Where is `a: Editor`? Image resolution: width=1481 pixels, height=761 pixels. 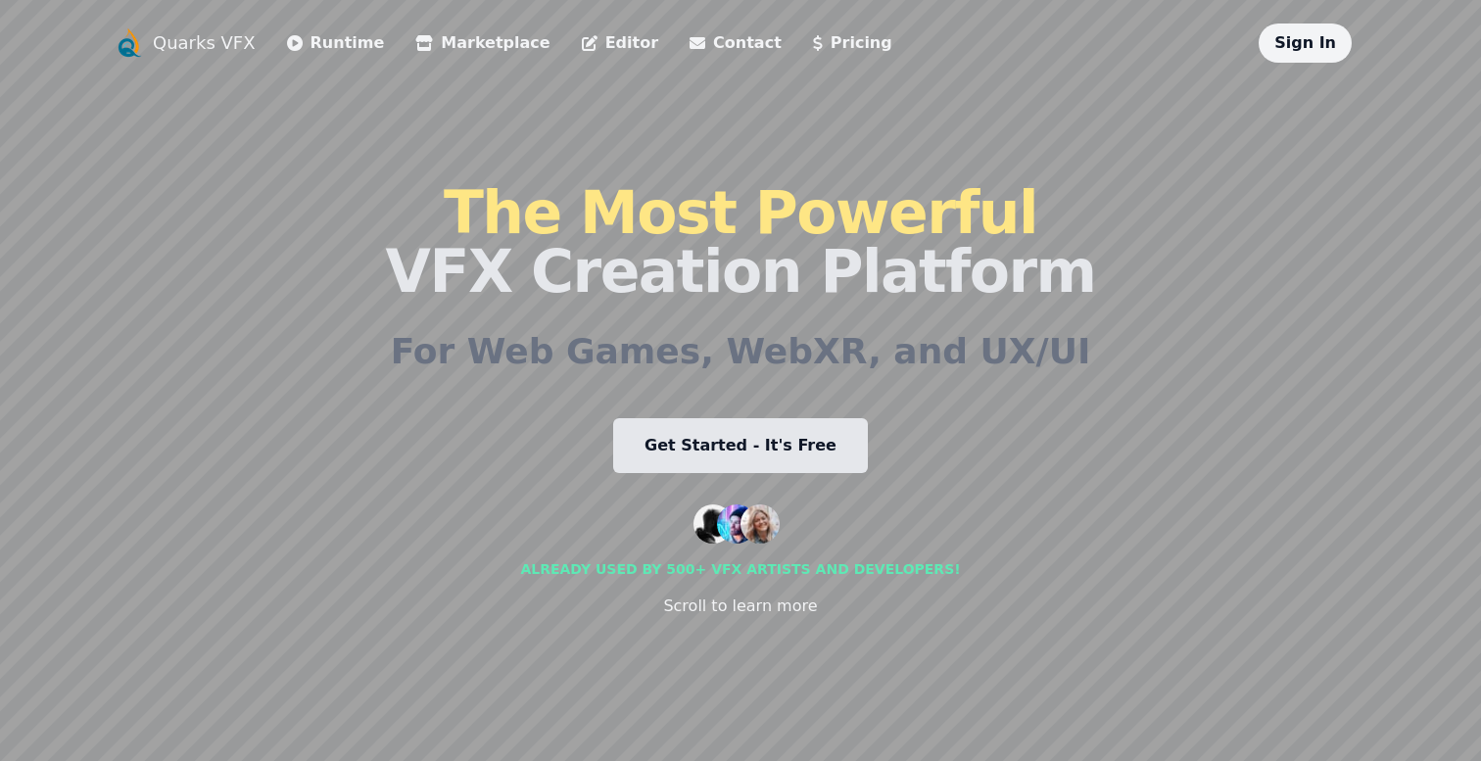 a: Editor is located at coordinates (620, 43).